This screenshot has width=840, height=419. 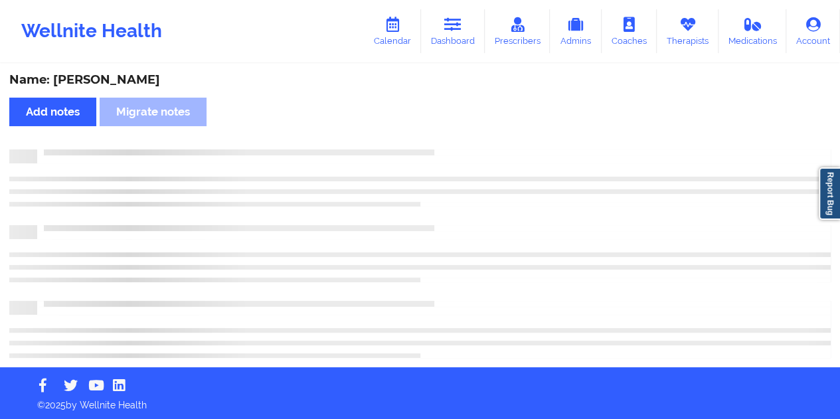 I want to click on a: Coaches, so click(x=629, y=31).